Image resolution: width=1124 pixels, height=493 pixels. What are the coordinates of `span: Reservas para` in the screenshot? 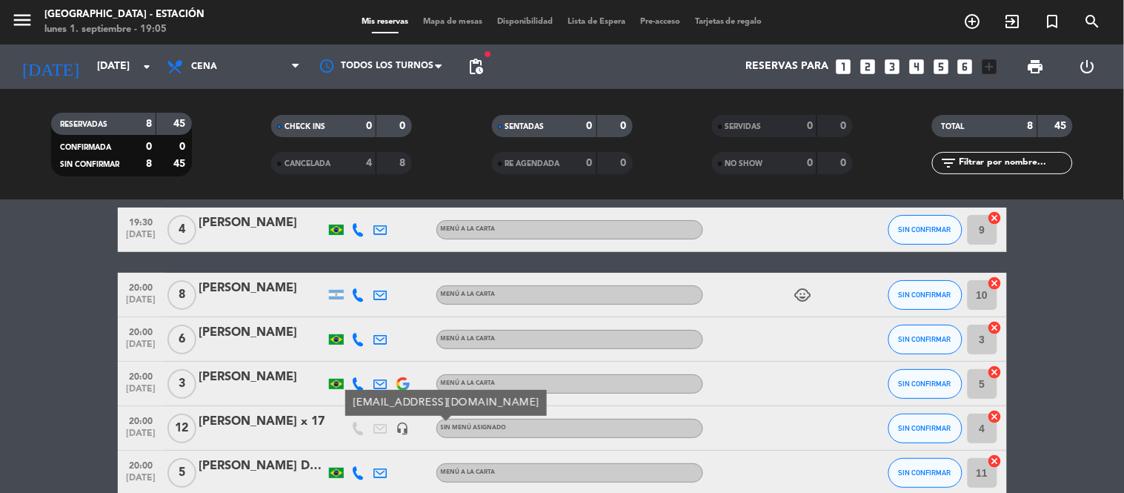 It's located at (787, 67).